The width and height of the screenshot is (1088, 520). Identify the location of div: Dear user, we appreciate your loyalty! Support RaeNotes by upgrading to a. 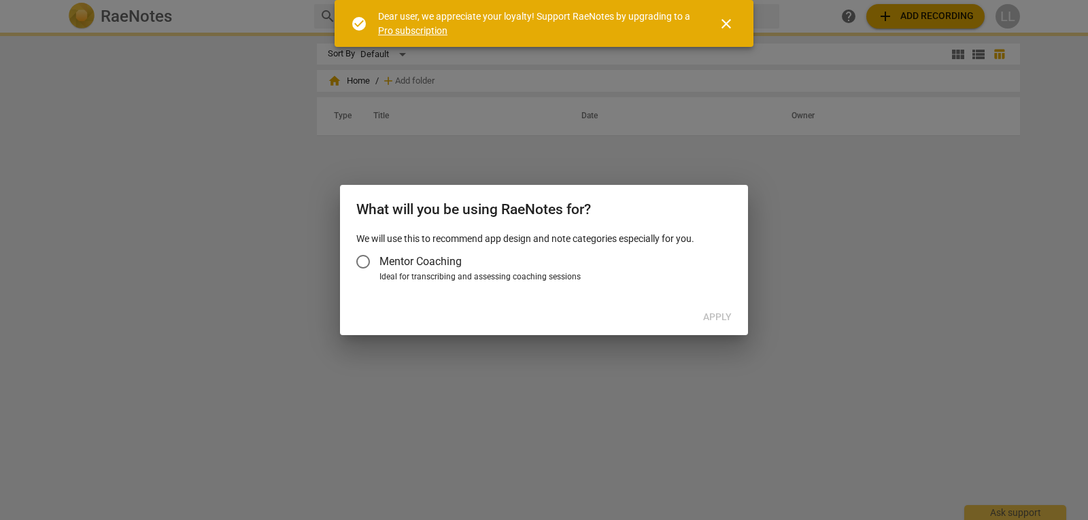
(536, 23).